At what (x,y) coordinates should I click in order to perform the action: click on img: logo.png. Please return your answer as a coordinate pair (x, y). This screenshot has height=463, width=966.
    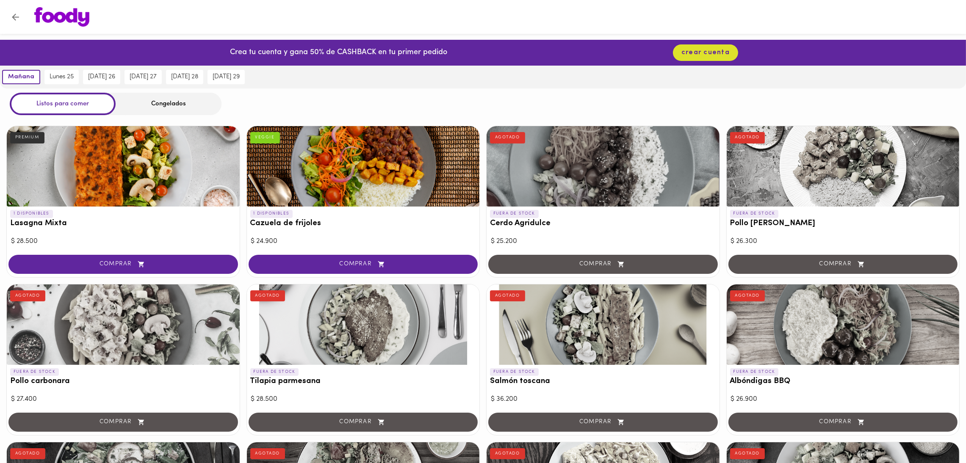
    Looking at the image, I should click on (62, 17).